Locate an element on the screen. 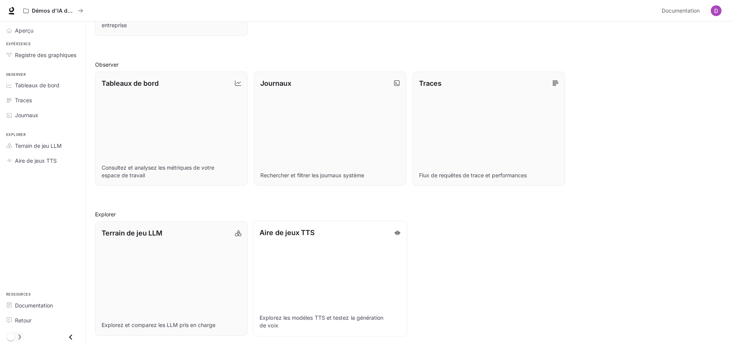 This screenshot has height=345, width=733. font: Explorez les modèles TTS et testez la génération de voix is located at coordinates (321, 322).